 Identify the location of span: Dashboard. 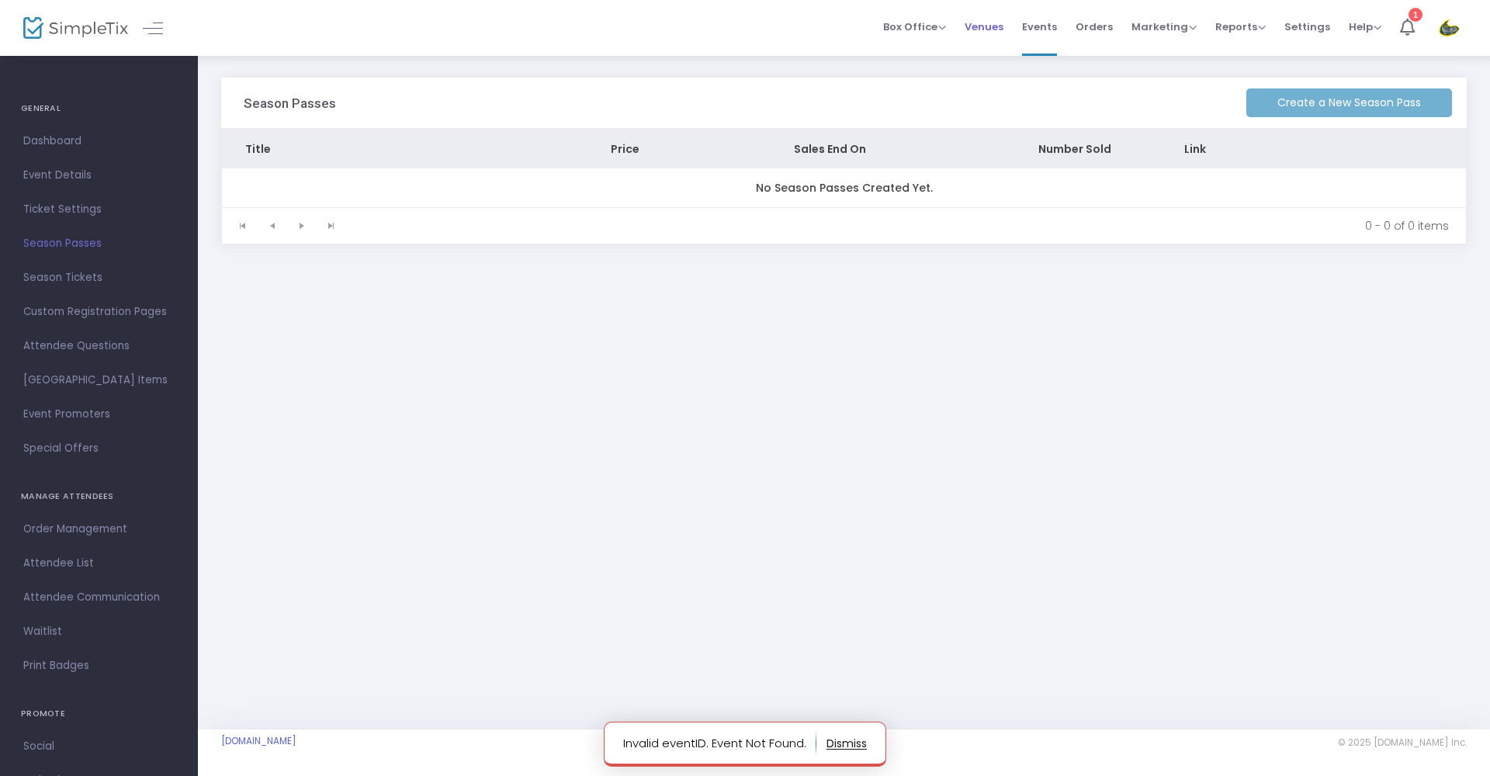
(99, 141).